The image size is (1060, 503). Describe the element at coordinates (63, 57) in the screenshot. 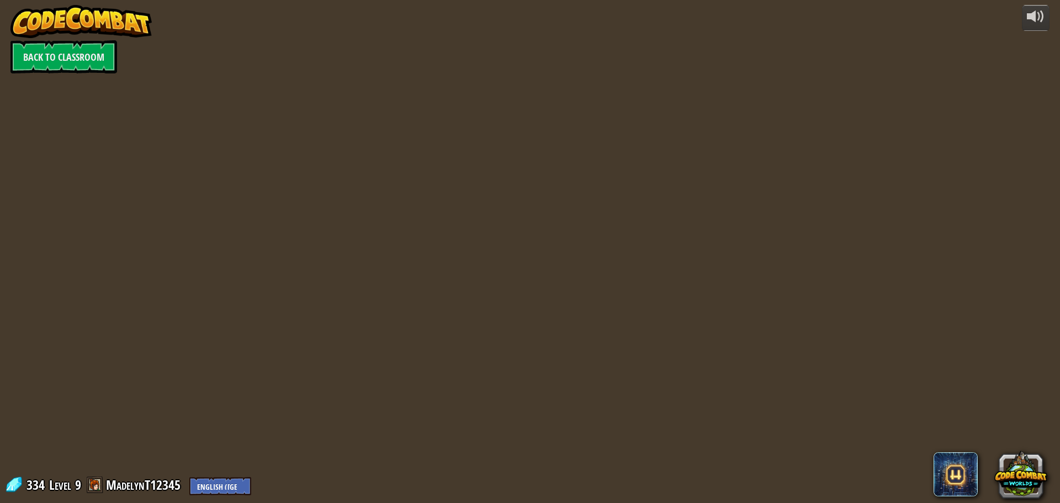

I see `a: Back to Classroom` at that location.